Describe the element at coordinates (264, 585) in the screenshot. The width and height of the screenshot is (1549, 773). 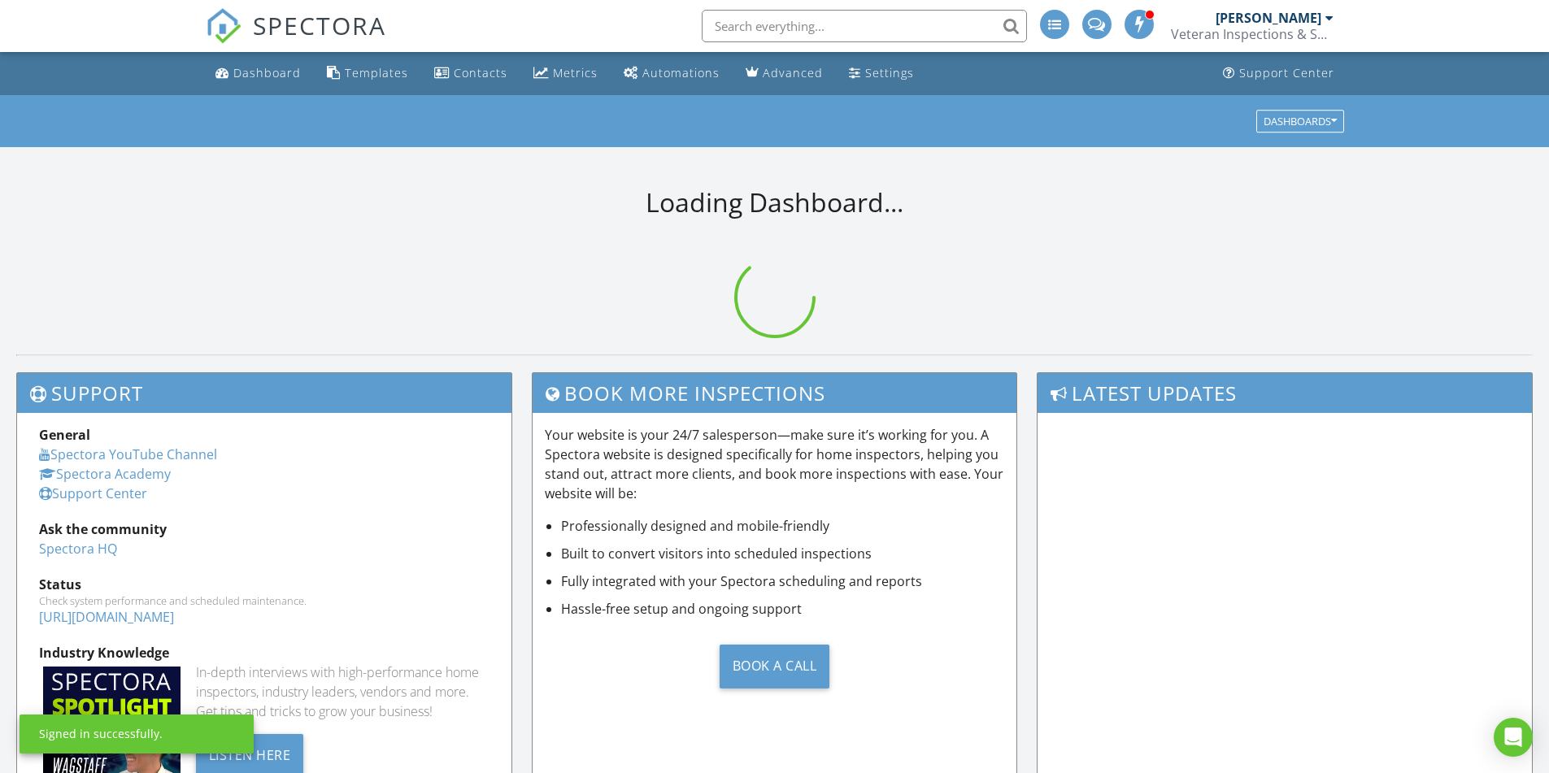
I see `div: Status` at that location.